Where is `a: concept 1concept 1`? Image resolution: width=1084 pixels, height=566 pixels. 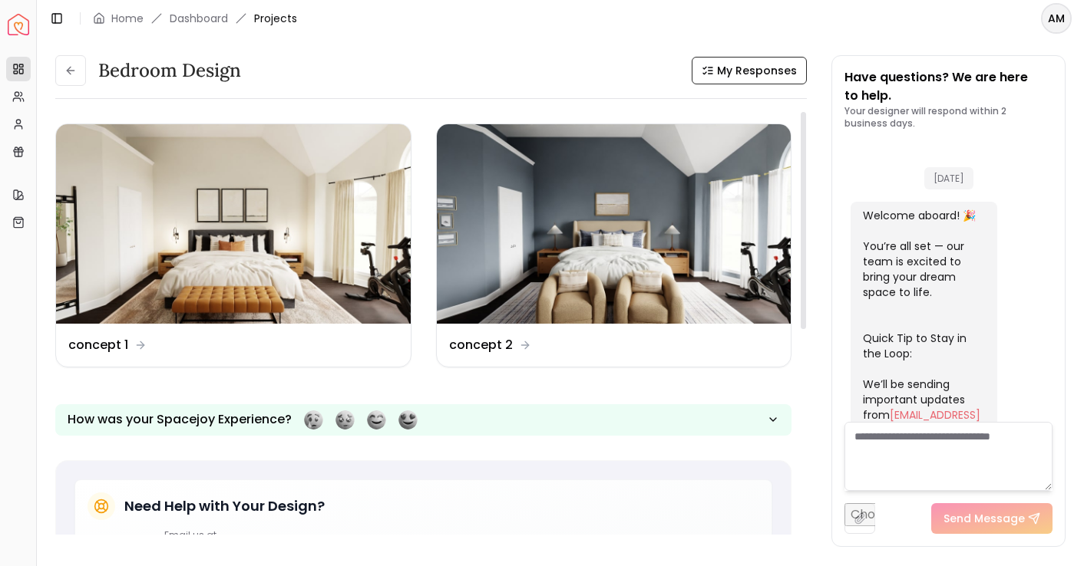
a: concept 1concept 1 is located at coordinates (233, 246).